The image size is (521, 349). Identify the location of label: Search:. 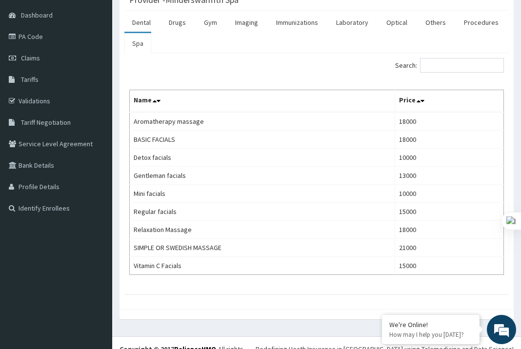
(449, 65).